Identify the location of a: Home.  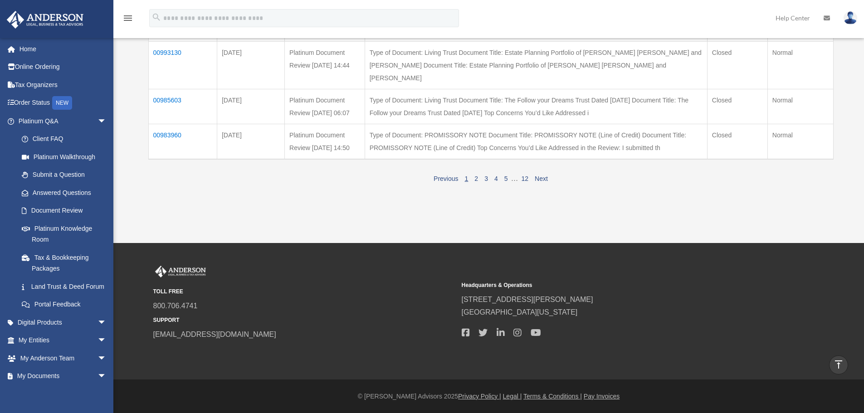
(63, 49).